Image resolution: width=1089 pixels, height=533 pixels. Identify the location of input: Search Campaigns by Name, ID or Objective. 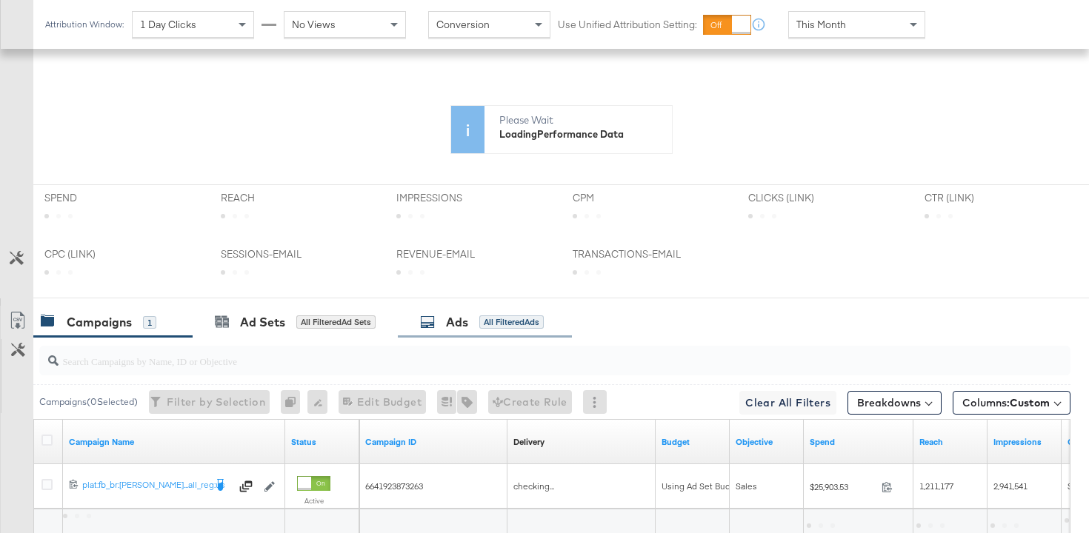
(519, 355).